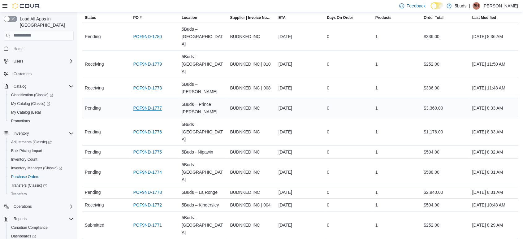 Image resolution: width=523 pixels, height=239 pixels. I want to click on span: Supplier | Invoice Number, so click(252, 18).